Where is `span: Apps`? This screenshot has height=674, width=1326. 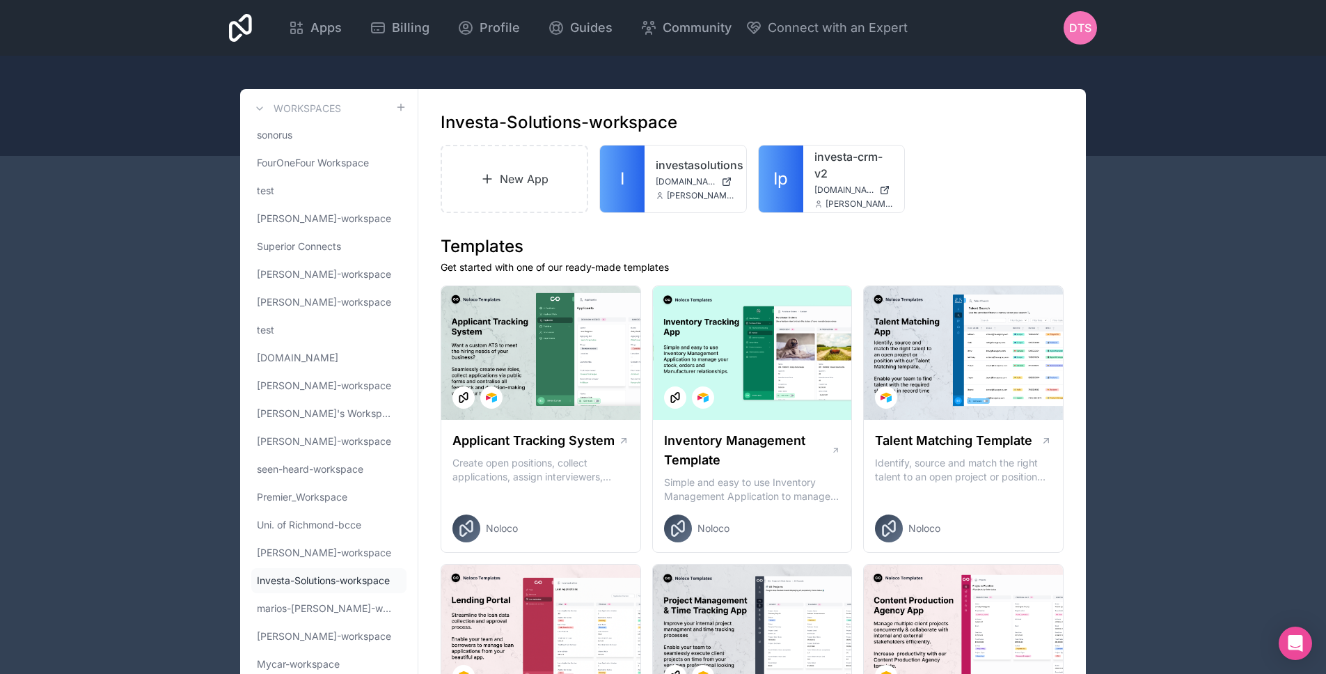 span: Apps is located at coordinates (326, 28).